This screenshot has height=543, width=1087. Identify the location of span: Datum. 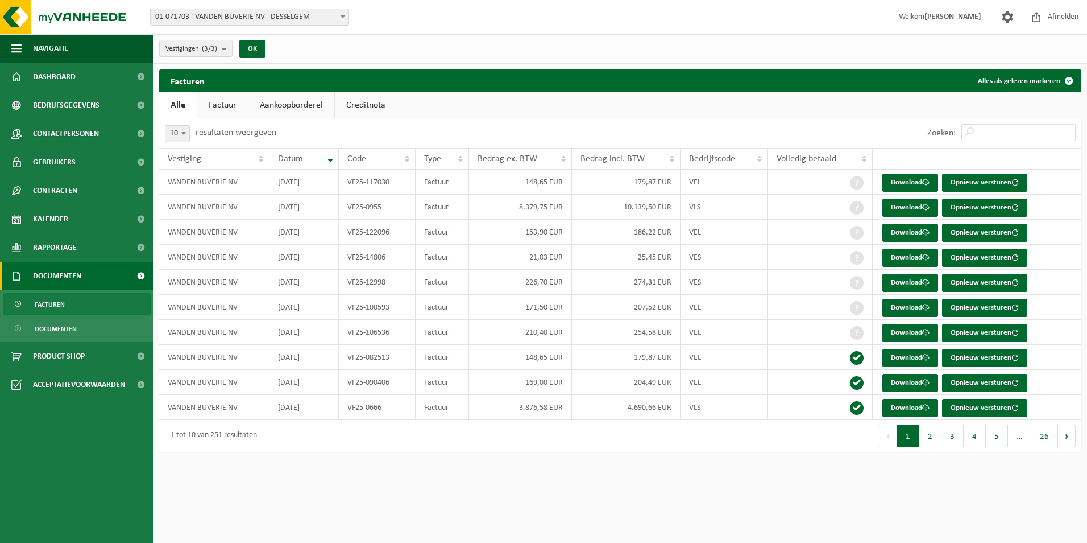
(291, 159).